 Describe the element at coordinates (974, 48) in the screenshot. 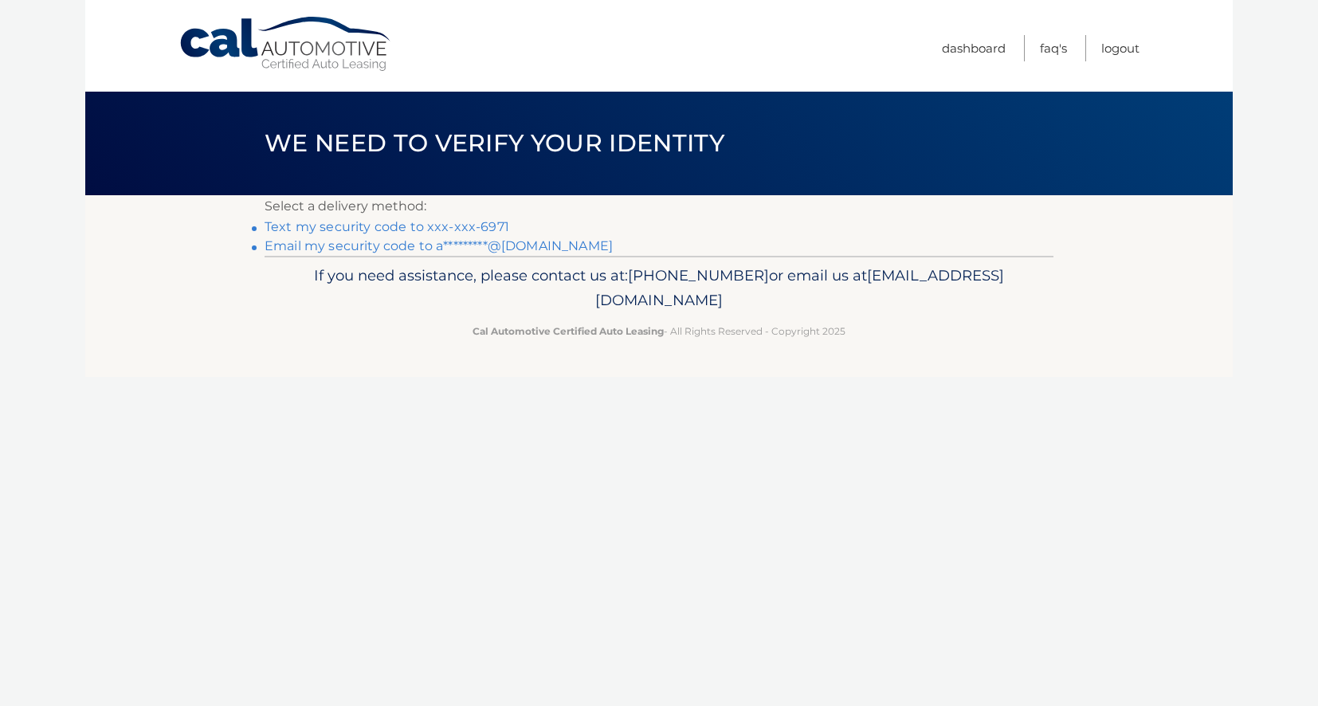

I see `a: Dashboard` at that location.